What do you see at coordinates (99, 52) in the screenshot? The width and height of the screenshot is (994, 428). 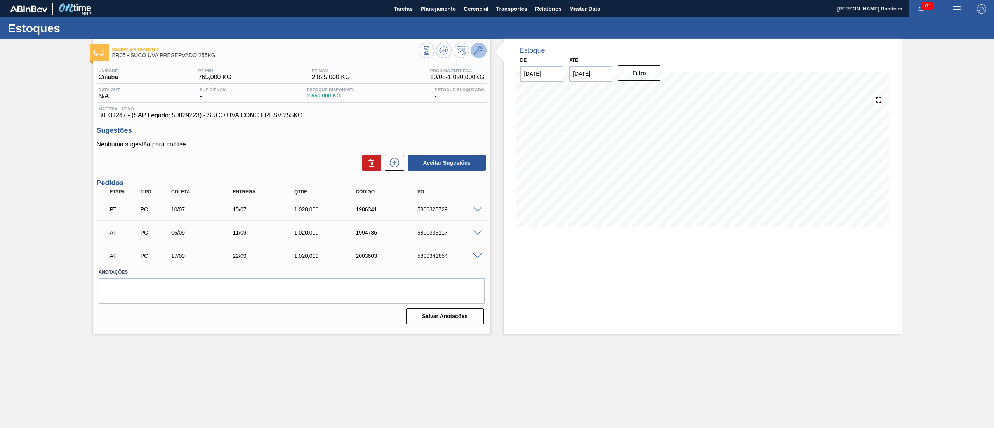 I see `img: Ícone` at bounding box center [99, 52].